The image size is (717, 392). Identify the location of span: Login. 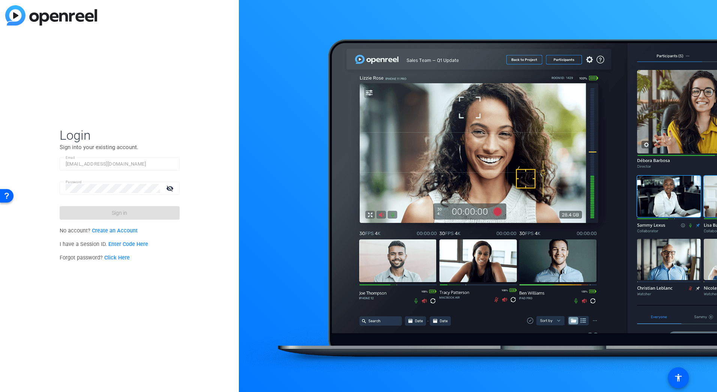
(120, 135).